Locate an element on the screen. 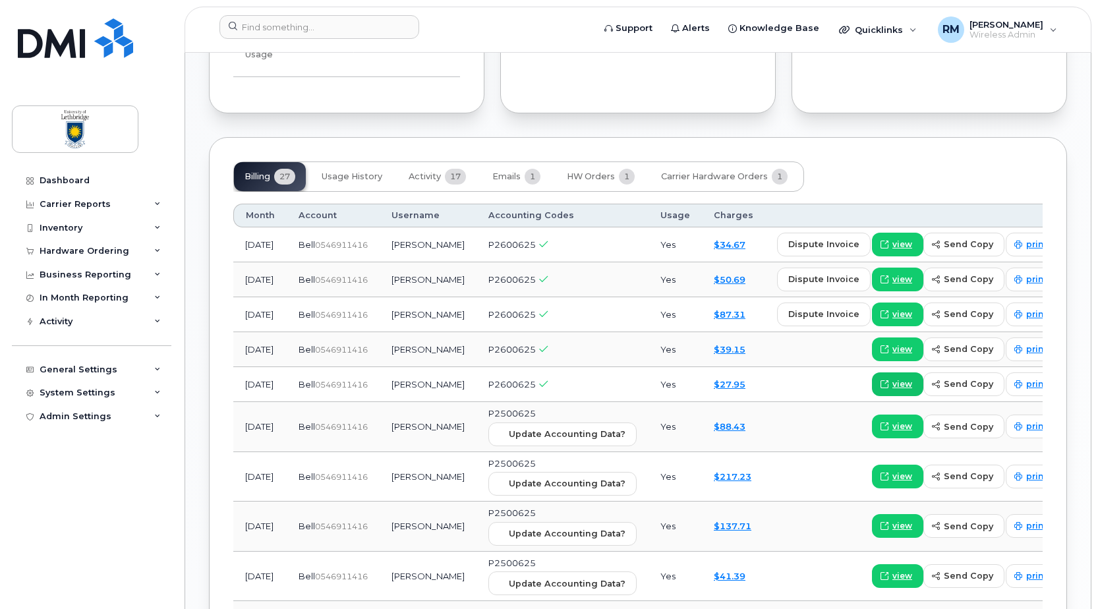 The image size is (1098, 609). span: Carrier Hardware Orders is located at coordinates (714, 177).